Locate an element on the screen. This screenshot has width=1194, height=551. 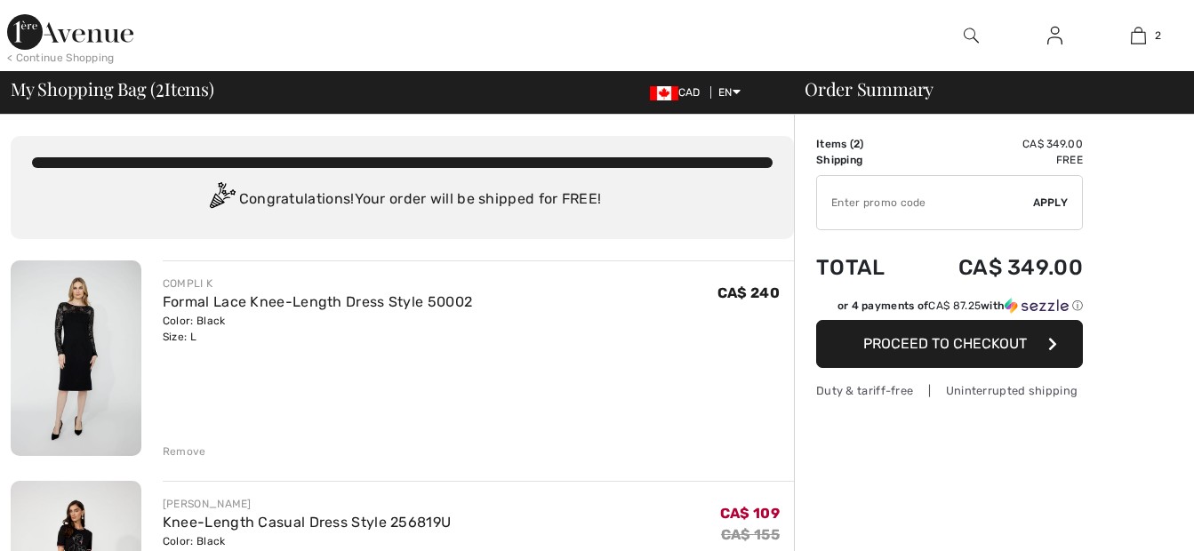
img: Formal Lace Knee-Length Dress Style 50002 is located at coordinates (76, 358).